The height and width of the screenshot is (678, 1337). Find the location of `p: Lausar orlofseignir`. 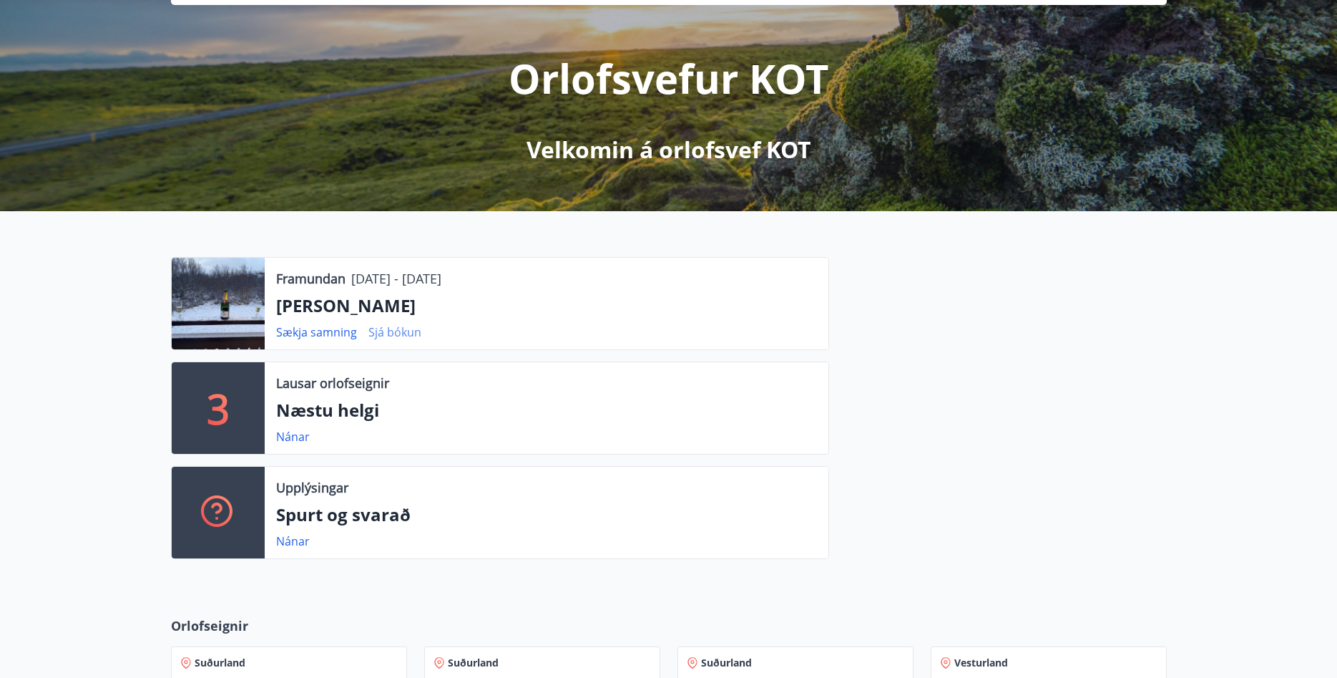

p: Lausar orlofseignir is located at coordinates (333, 383).